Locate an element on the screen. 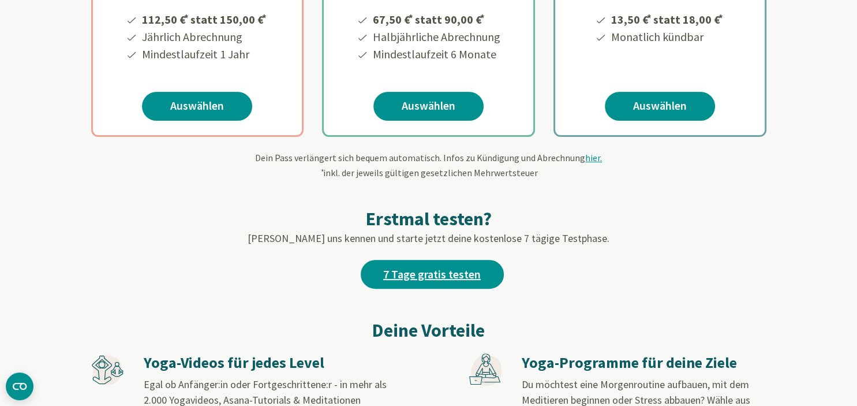  h3: Yoga-Programme für deine Ziele is located at coordinates (643, 362).